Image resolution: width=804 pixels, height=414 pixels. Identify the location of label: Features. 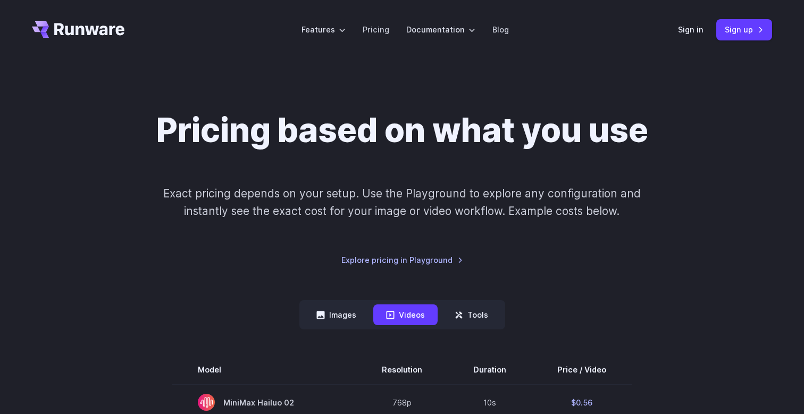
(323, 29).